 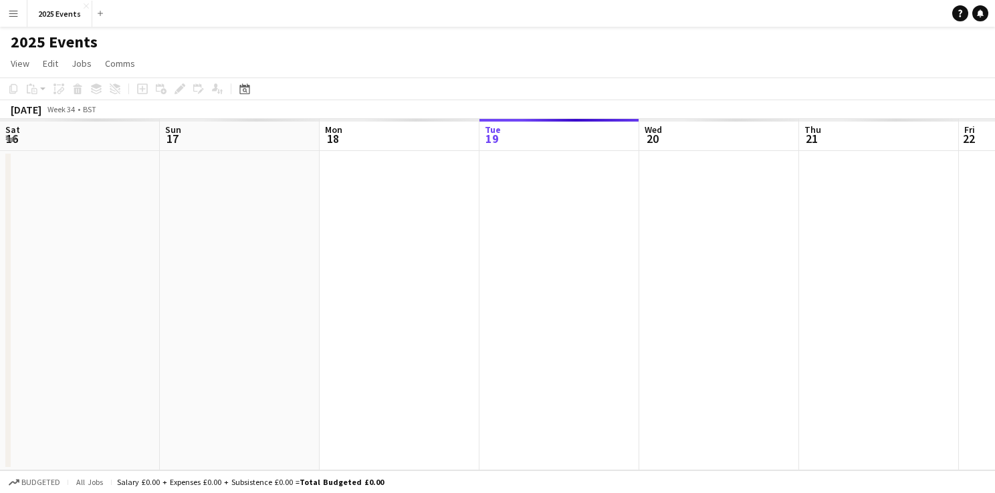 I want to click on span: Fri, so click(x=969, y=130).